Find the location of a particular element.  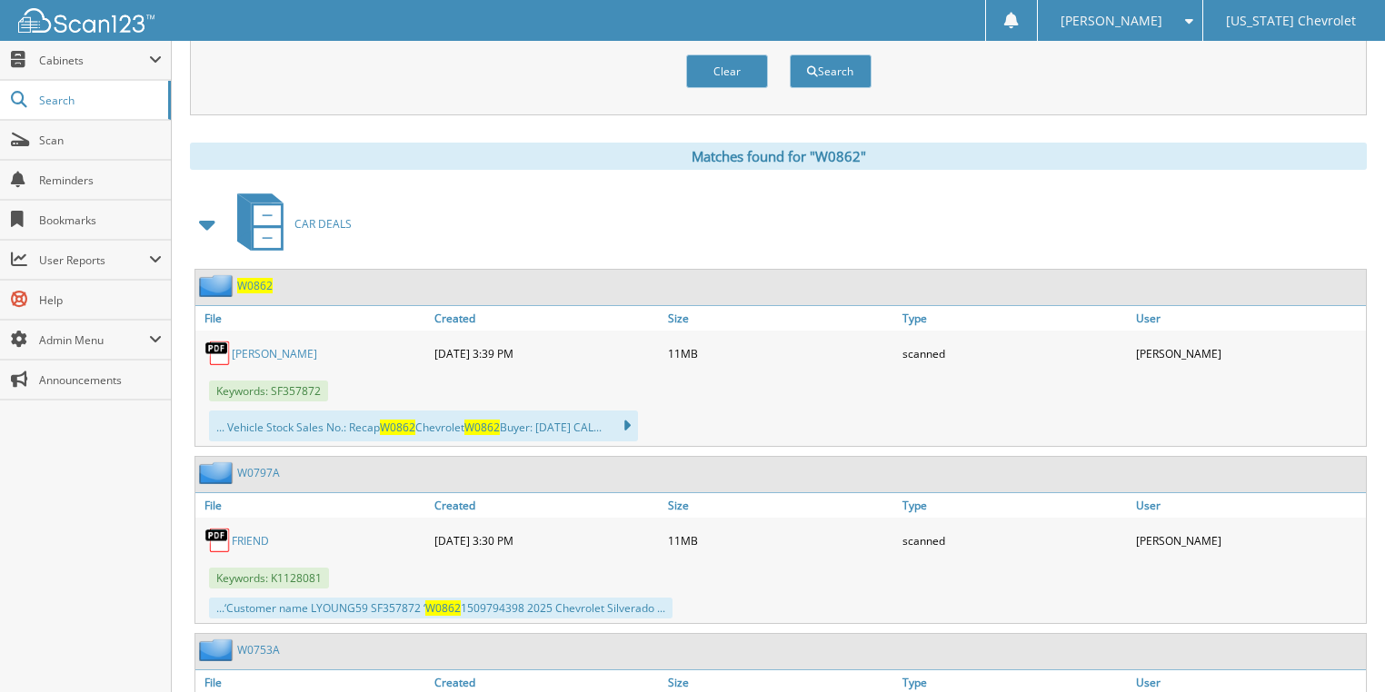

span: Admin Menu is located at coordinates (94, 340).